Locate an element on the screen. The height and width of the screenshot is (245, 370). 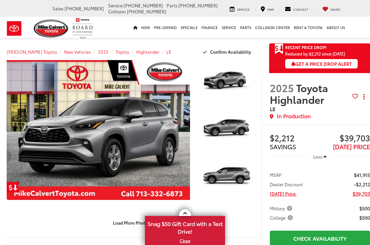
a: Collision Center is located at coordinates (272, 27).